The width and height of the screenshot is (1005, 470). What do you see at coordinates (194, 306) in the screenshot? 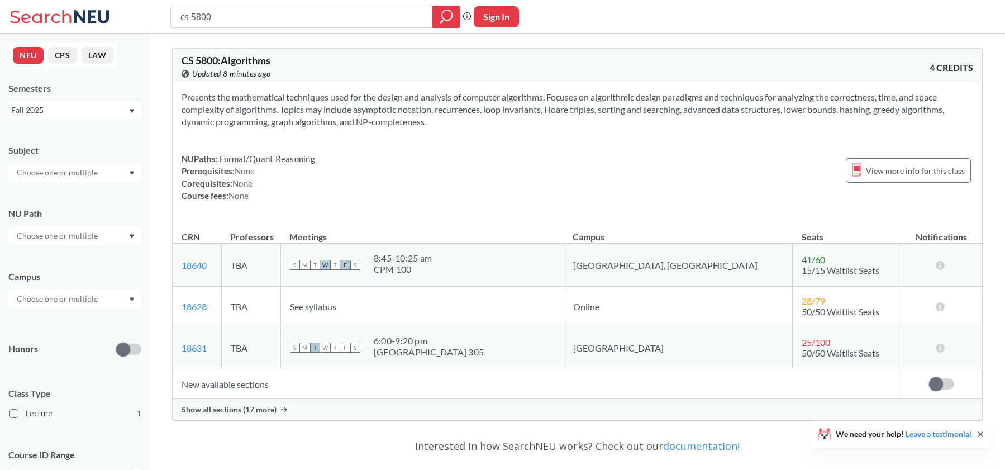
I see `a: 18628` at bounding box center [194, 306].